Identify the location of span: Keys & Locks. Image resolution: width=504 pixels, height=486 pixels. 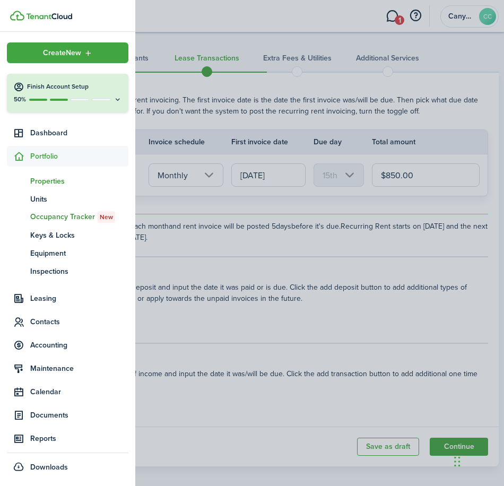
(79, 235).